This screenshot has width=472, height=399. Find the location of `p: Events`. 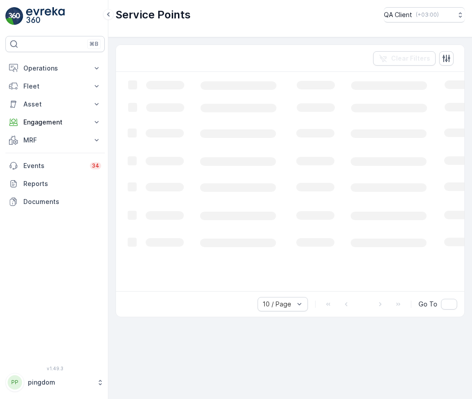

p: Events is located at coordinates (54, 166).